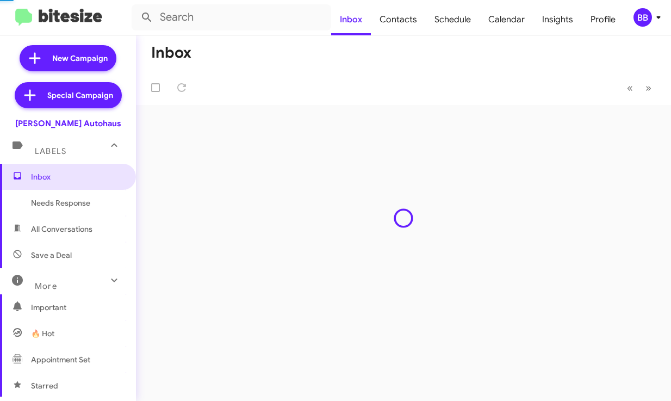  I want to click on a: Insights, so click(557, 20).